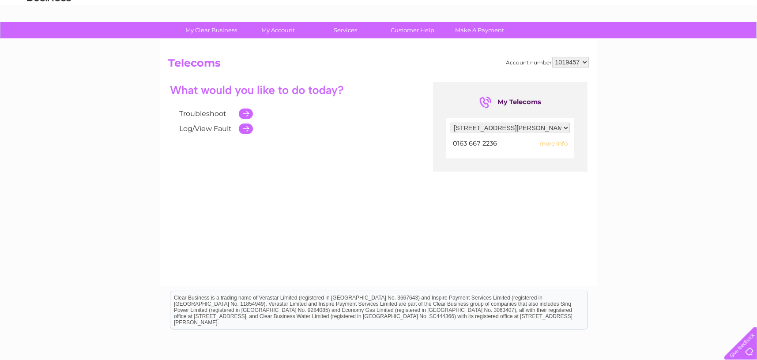  I want to click on a: Services, so click(345, 30).